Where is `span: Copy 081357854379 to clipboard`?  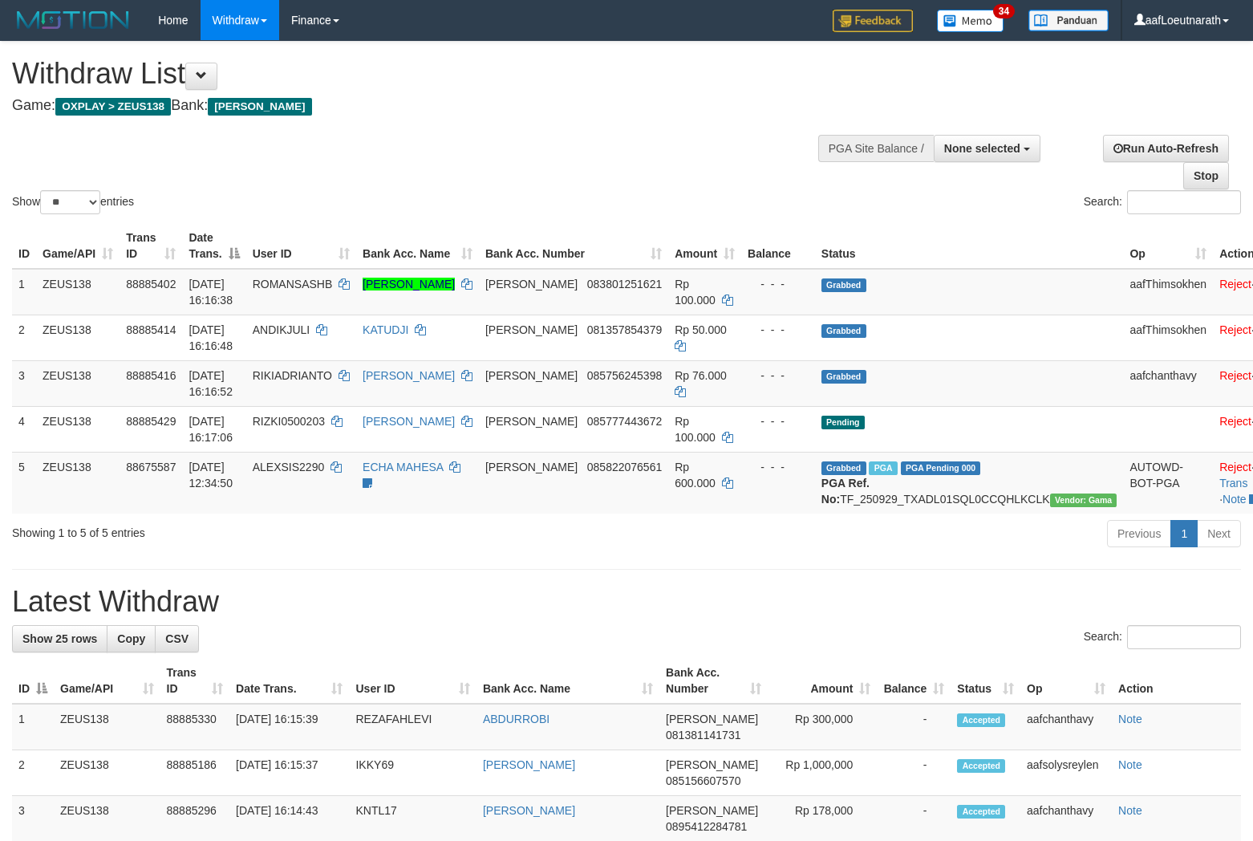 span: Copy 081357854379 to clipboard is located at coordinates (624, 330).